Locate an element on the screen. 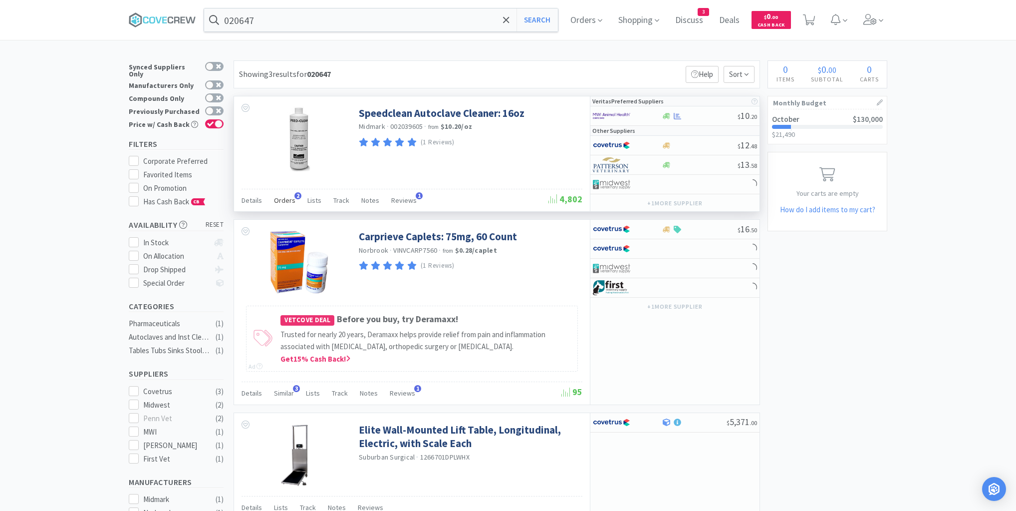  div: Compounds Only is located at coordinates (164, 97).